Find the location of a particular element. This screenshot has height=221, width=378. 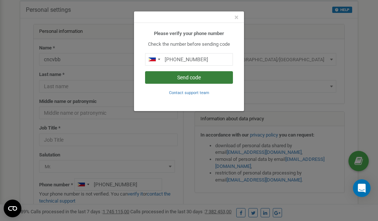

div: Open Intercom Messenger is located at coordinates (362, 188).